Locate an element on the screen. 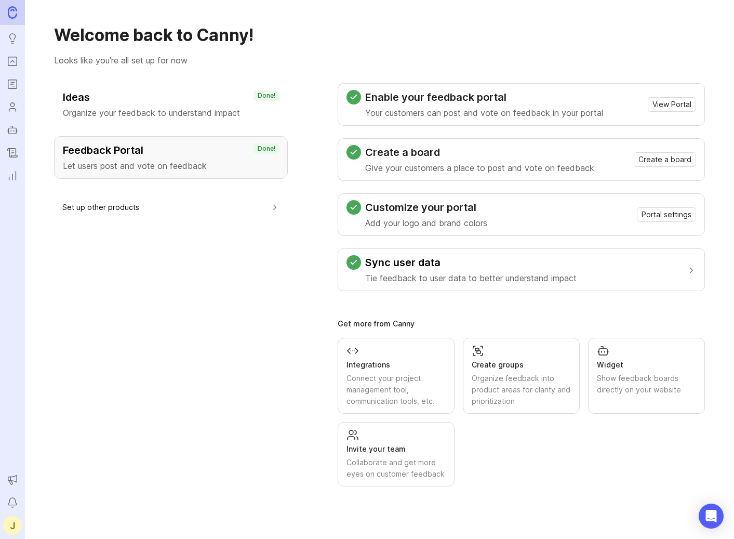  div: Create groups is located at coordinates (521, 365).